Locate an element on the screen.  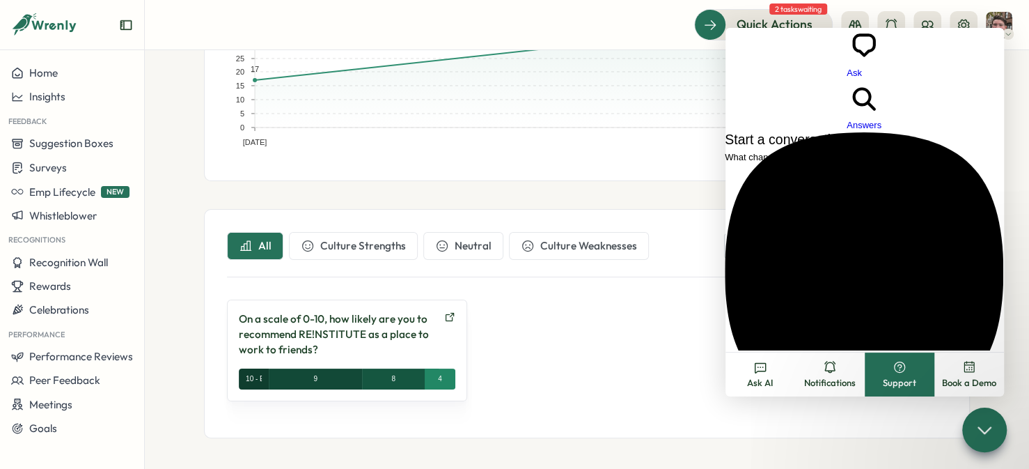
span: NEW is located at coordinates (115, 192).